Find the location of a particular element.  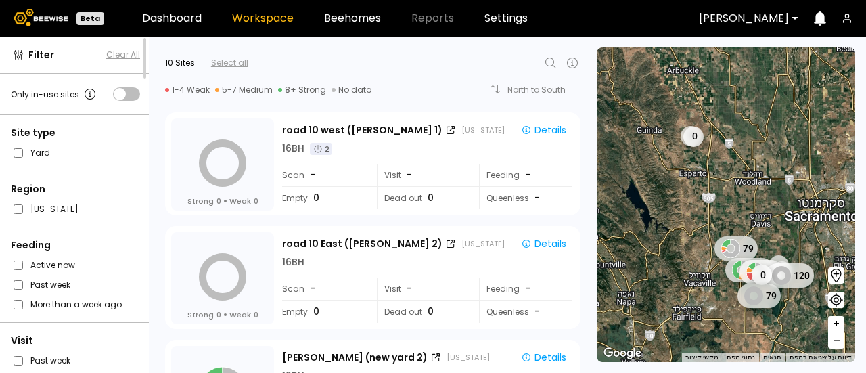

a: ‏פתיחת האזור הזה במפות Google (ייפתח חלון חדש) is located at coordinates (622, 353).